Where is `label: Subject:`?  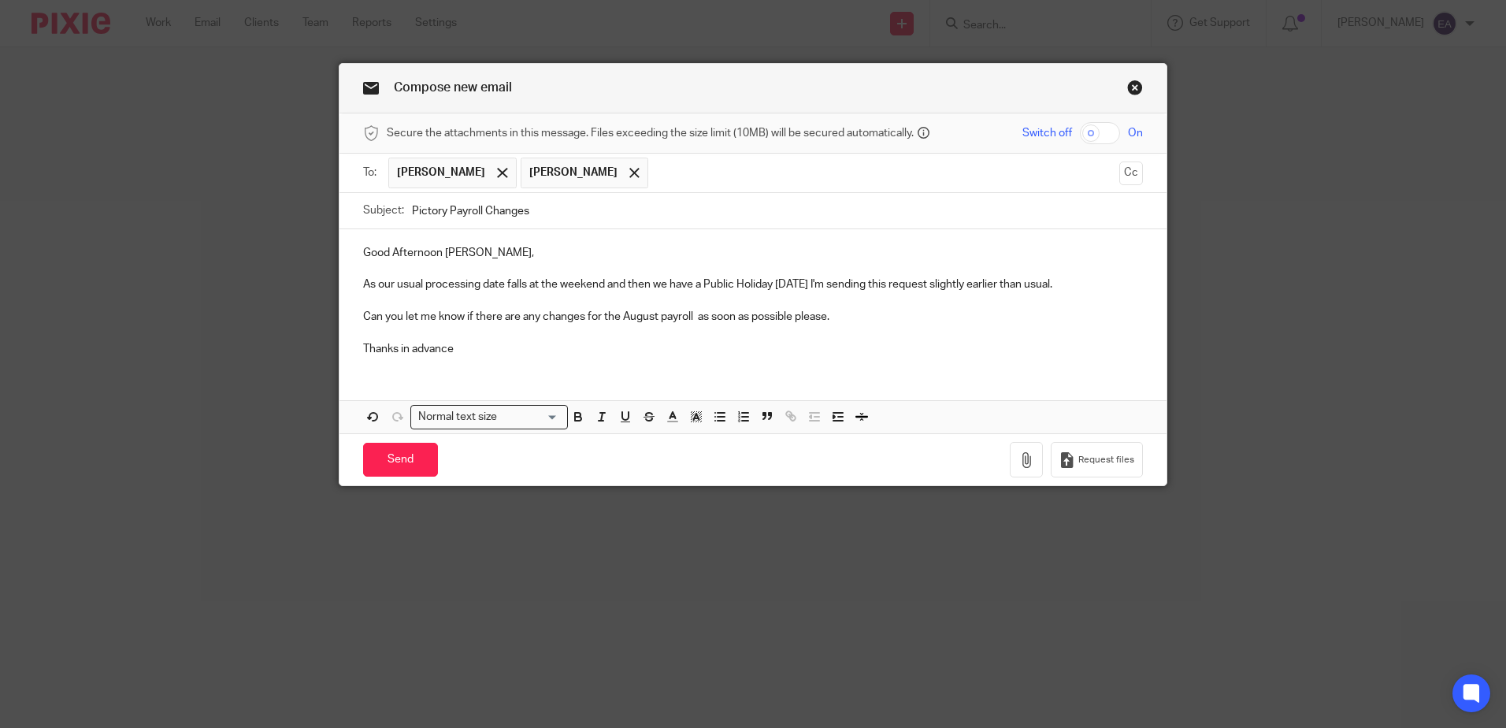 label: Subject: is located at coordinates (384, 210).